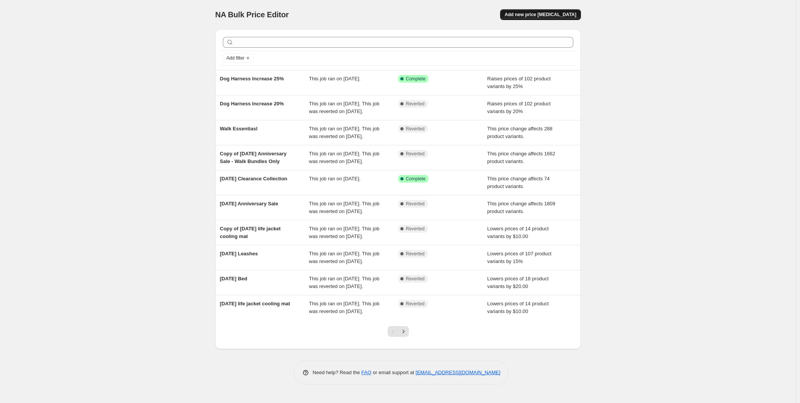 The image size is (800, 403). I want to click on span: Raises prices of 102 product variants by 20%, so click(519, 107).